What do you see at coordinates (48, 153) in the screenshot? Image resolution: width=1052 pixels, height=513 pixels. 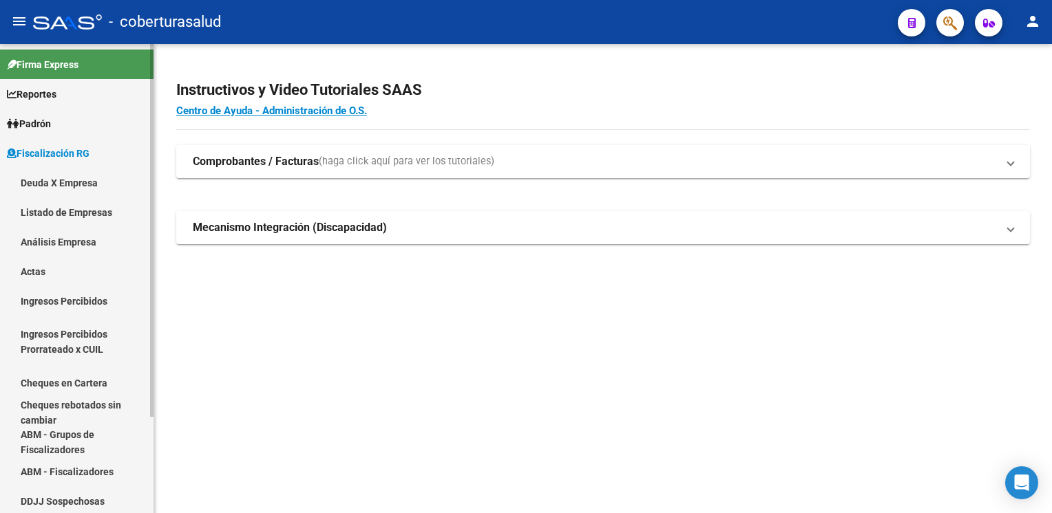 I see `span: Fiscalización RG` at bounding box center [48, 153].